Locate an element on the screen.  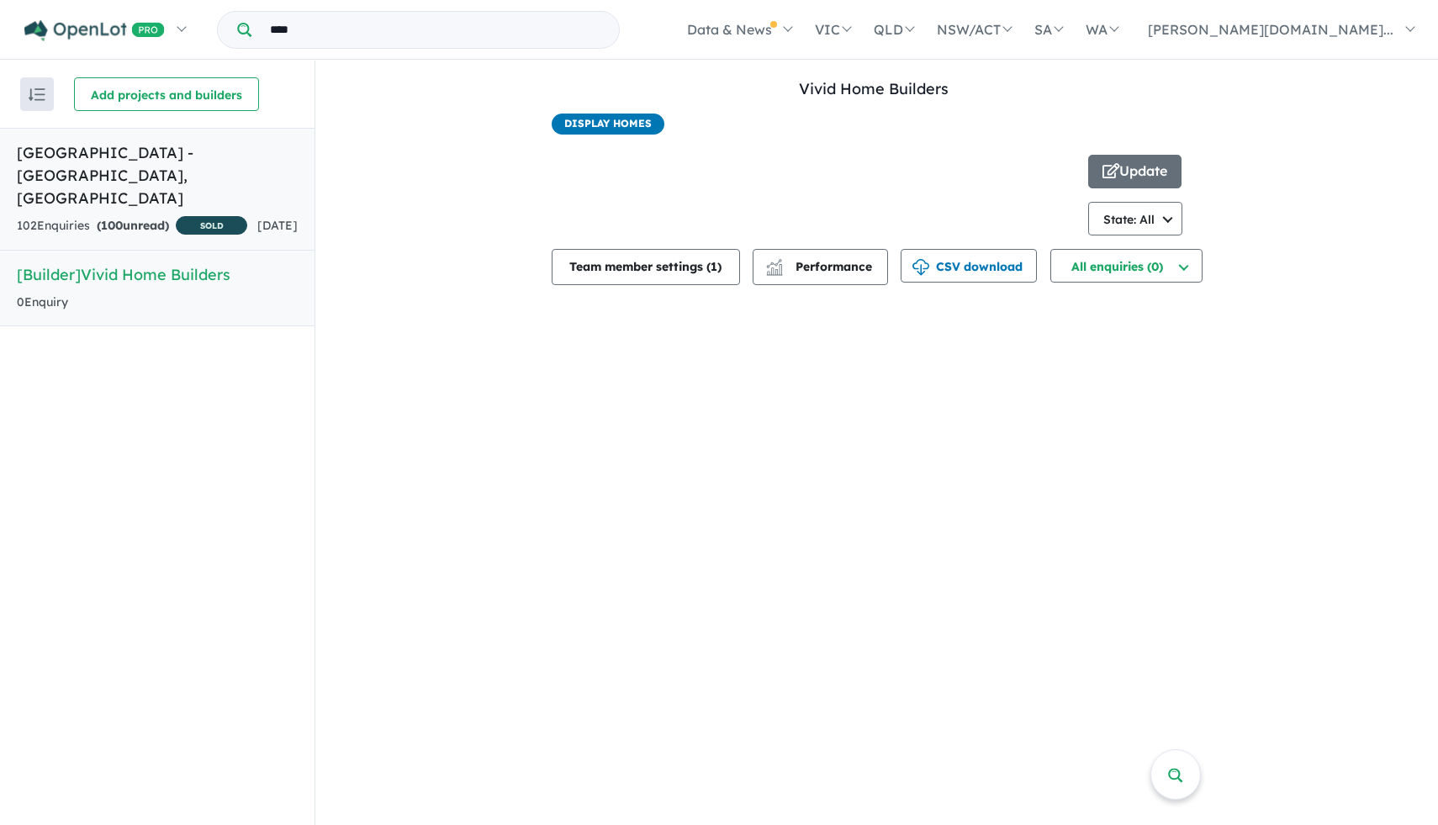
button: CSV download is located at coordinates (969, 266).